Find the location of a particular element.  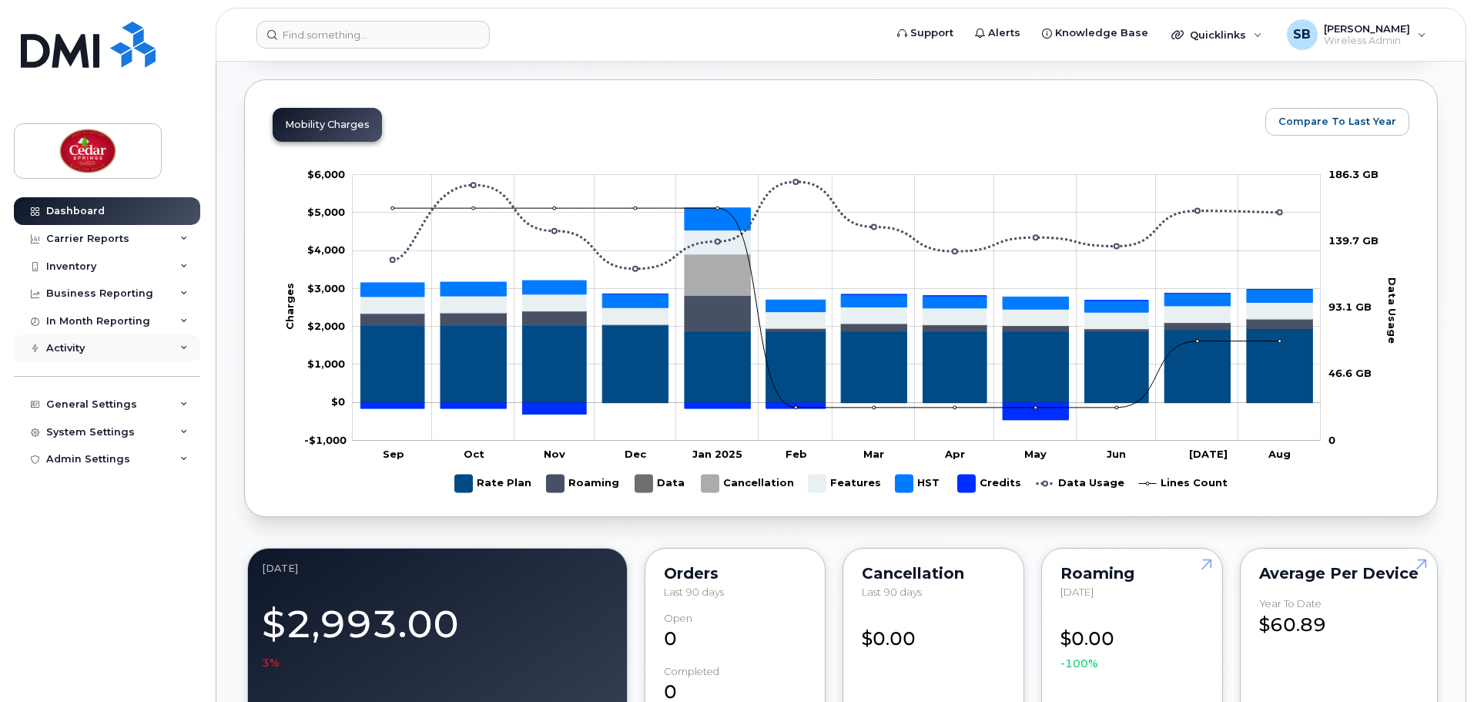

tspan: Aug is located at coordinates (1279, 454).